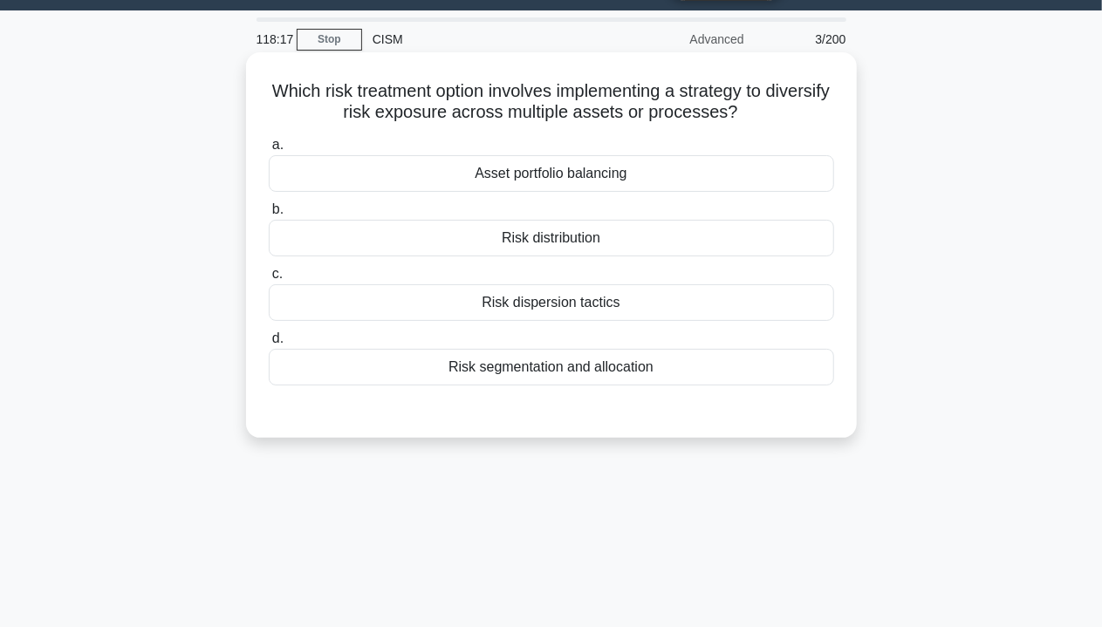 The width and height of the screenshot is (1102, 627). What do you see at coordinates (678, 39) in the screenshot?
I see `div: Advanced` at bounding box center [678, 39].